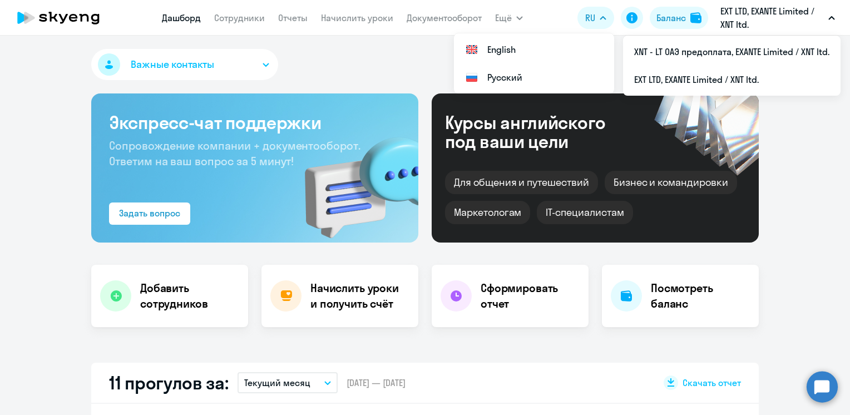 Image resolution: width=850 pixels, height=415 pixels. Describe the element at coordinates (777, 18) in the screenshot. I see `button: EXT LTD, ‎EXANTE Limited / XNT ltd.` at that location.